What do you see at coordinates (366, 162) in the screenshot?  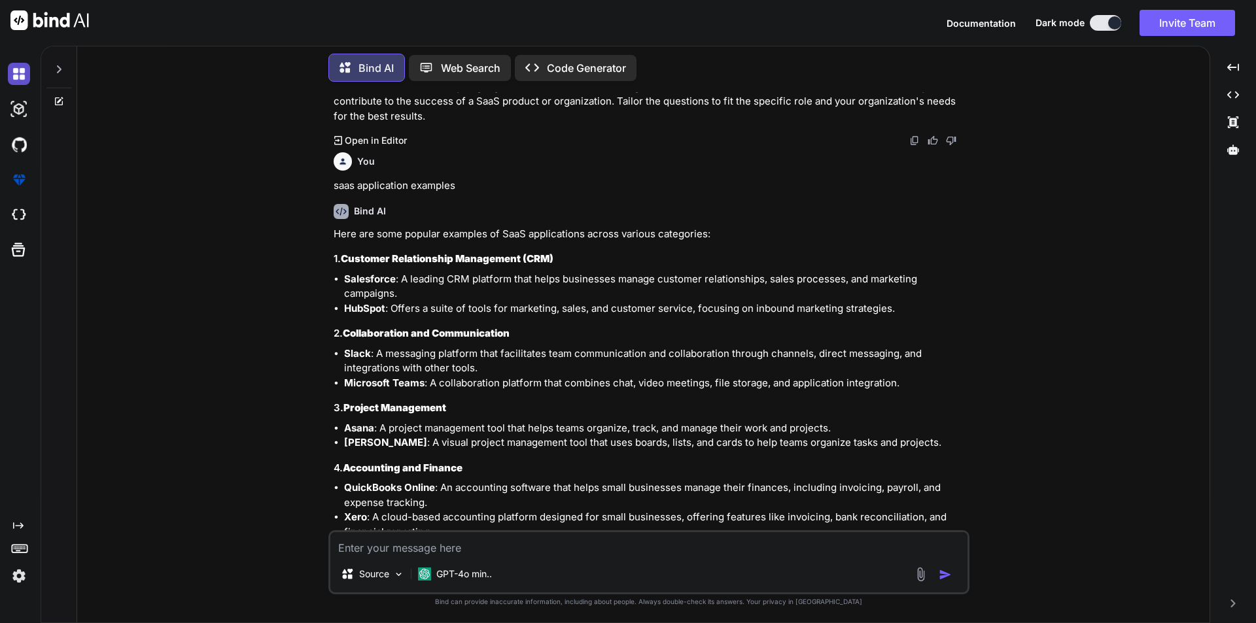 I see `h6: You` at bounding box center [366, 162].